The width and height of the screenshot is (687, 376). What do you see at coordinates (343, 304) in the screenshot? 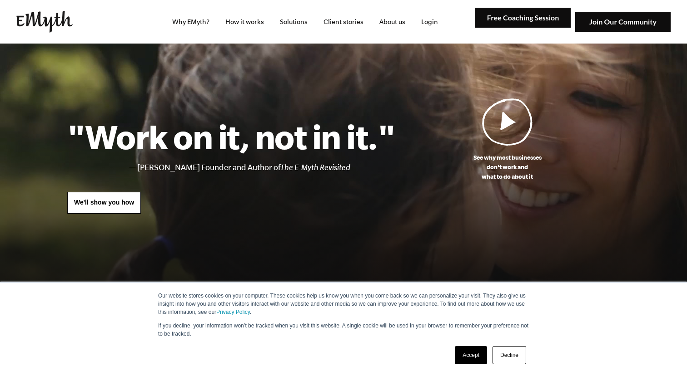
I see `p: Our website stores cookies on your computer. These cookies help us know you when you come back so...` at bounding box center [343, 304].